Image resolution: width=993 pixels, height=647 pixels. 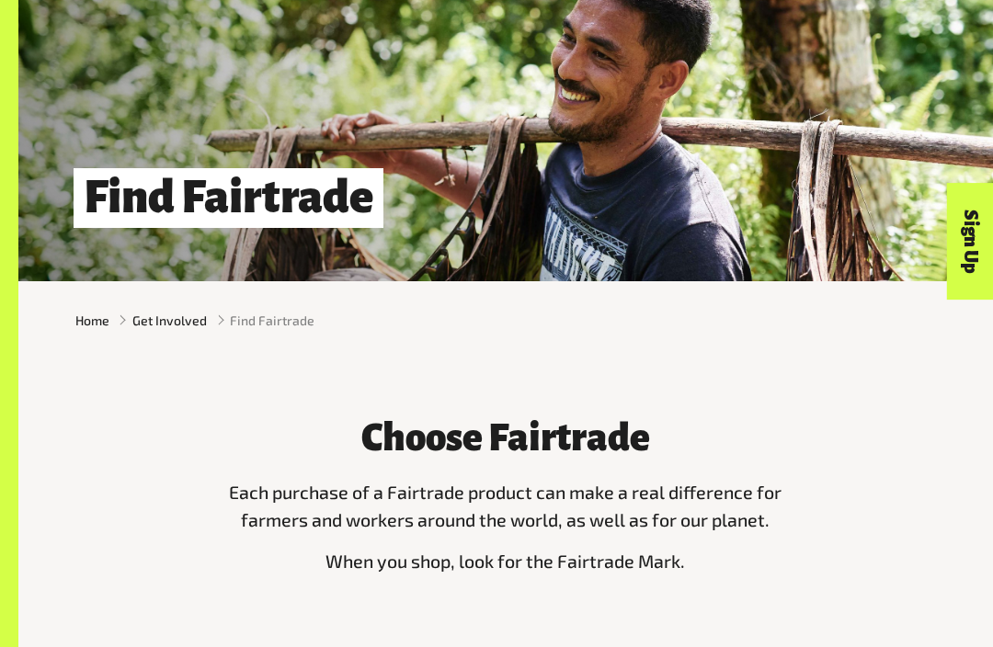 I want to click on span: Home, so click(x=92, y=320).